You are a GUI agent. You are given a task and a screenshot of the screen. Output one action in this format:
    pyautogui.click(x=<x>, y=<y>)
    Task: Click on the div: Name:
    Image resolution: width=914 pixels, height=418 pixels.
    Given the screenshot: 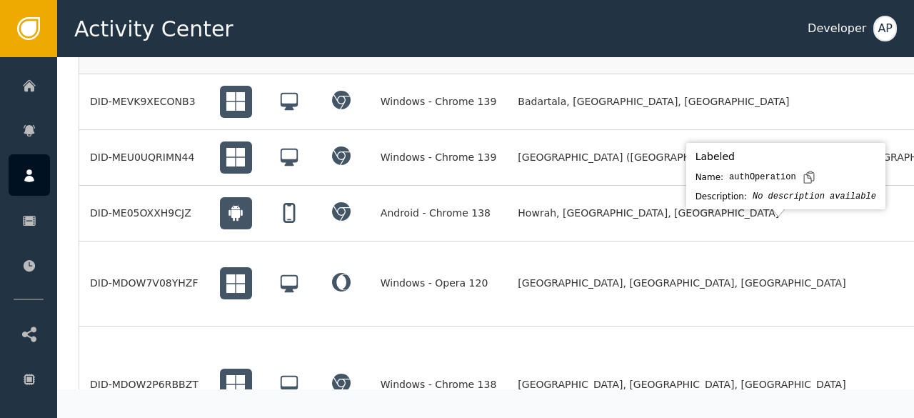 What is the action you would take?
    pyautogui.click(x=709, y=177)
    